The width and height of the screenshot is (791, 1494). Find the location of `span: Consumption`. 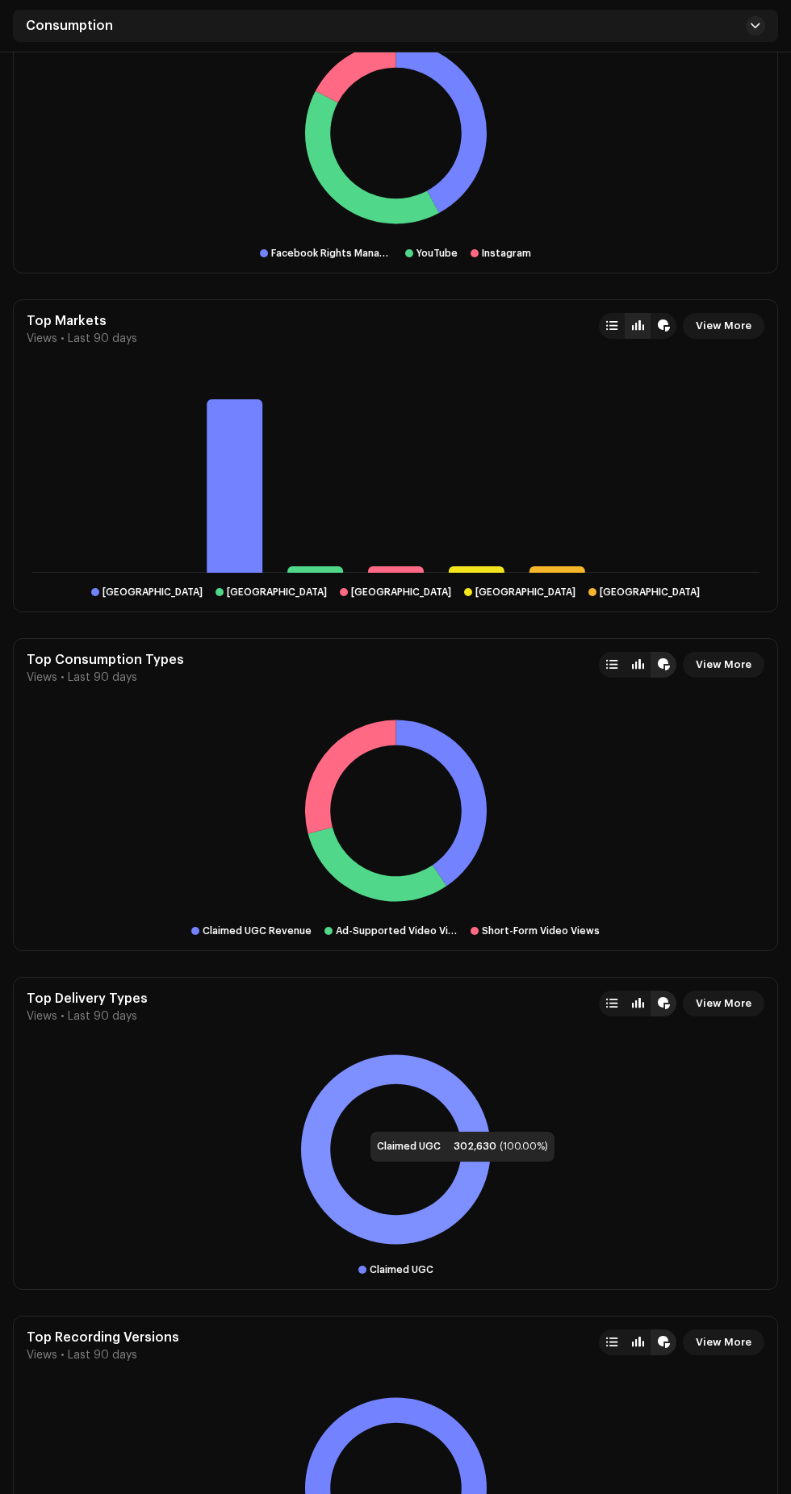

span: Consumption is located at coordinates (69, 26).